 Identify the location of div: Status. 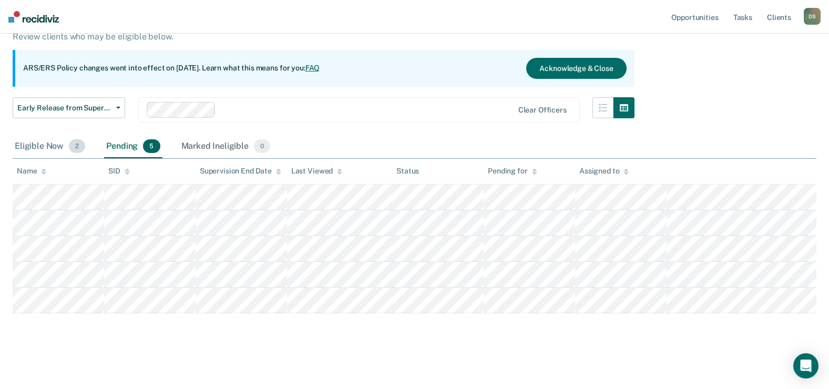
(407, 171).